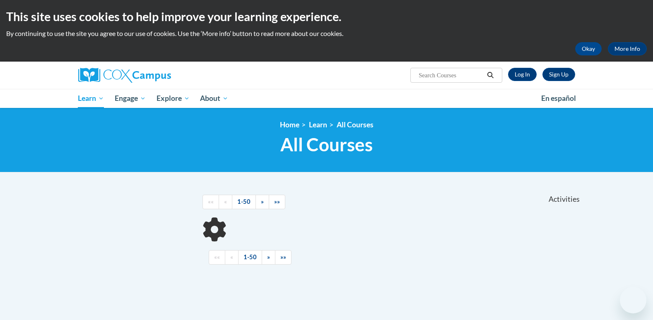  What do you see at coordinates (130, 99) in the screenshot?
I see `a: Engage` at bounding box center [130, 99].